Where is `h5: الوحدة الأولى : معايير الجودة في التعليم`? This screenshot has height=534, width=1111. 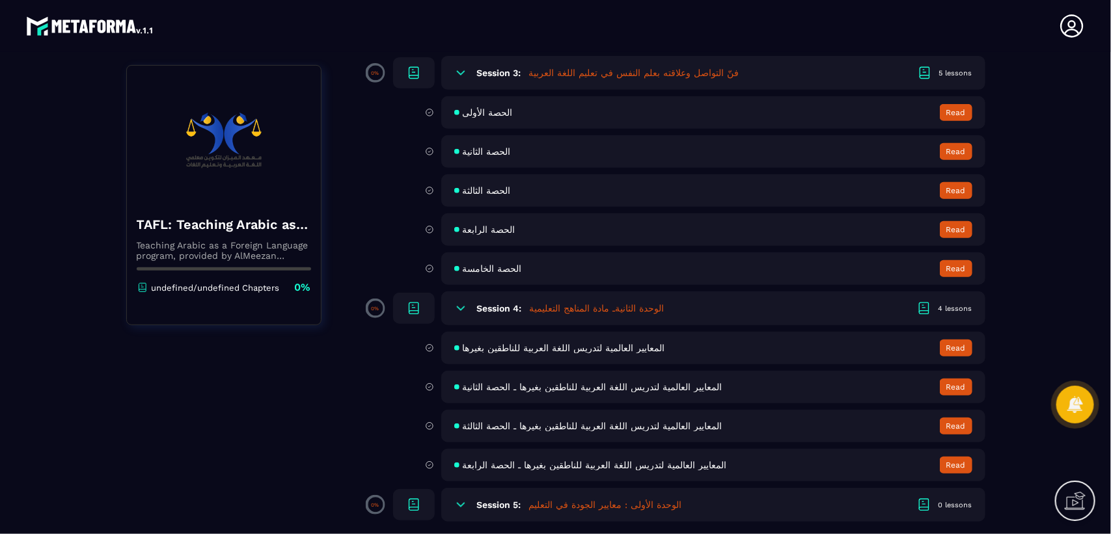
h5: الوحدة الأولى : معايير الجودة في التعليم is located at coordinates (605, 505).